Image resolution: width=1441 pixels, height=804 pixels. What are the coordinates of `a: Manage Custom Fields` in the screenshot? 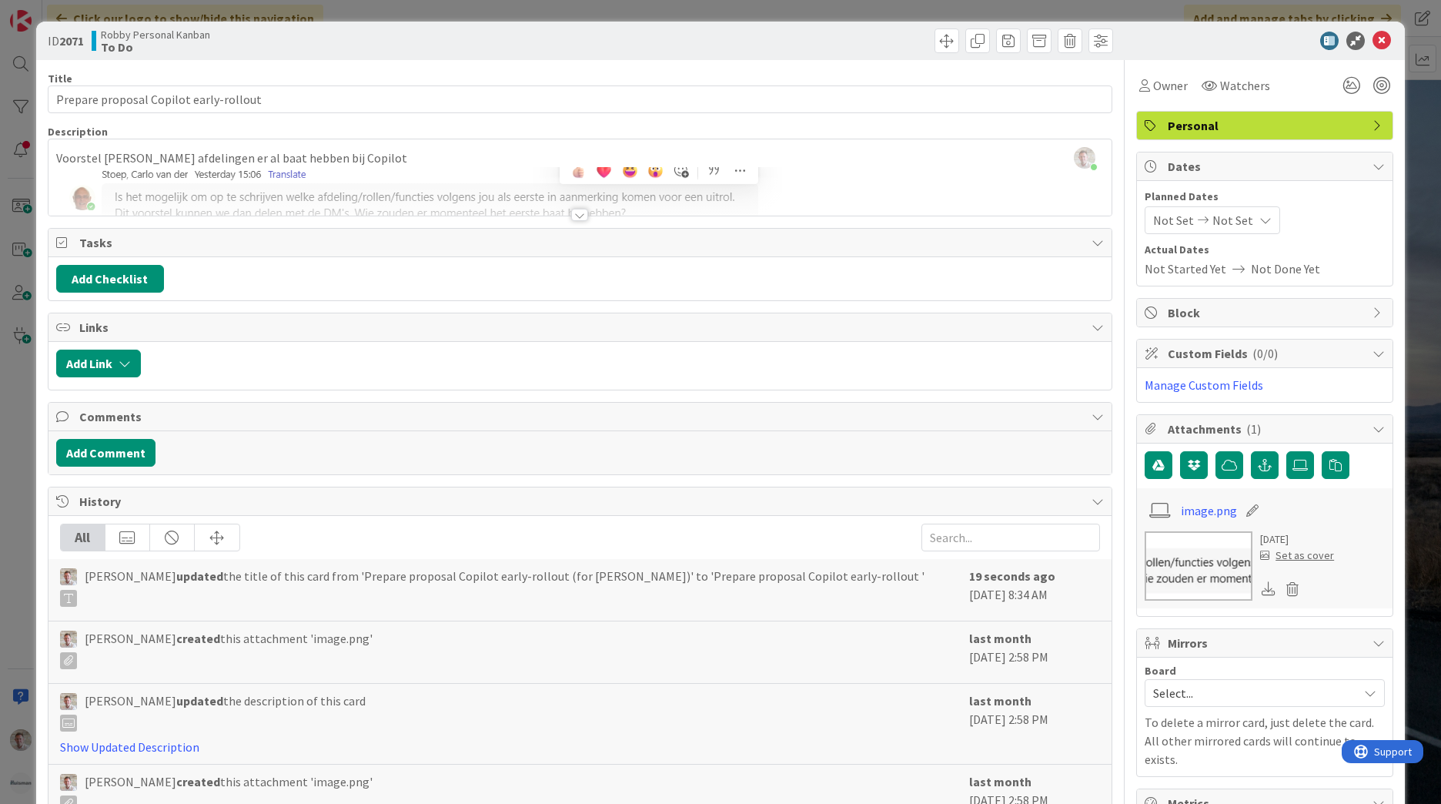 It's located at (1204, 385).